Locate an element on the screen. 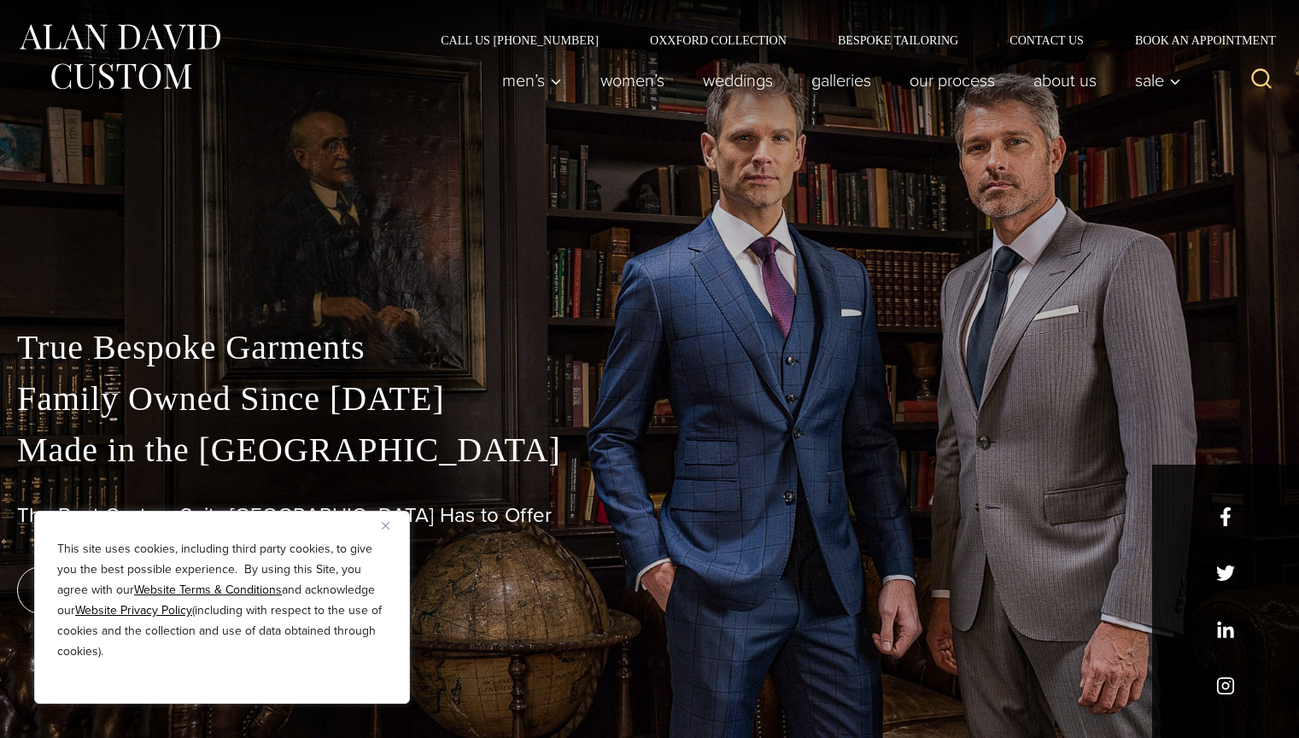  a: weddings is located at coordinates (738, 80).